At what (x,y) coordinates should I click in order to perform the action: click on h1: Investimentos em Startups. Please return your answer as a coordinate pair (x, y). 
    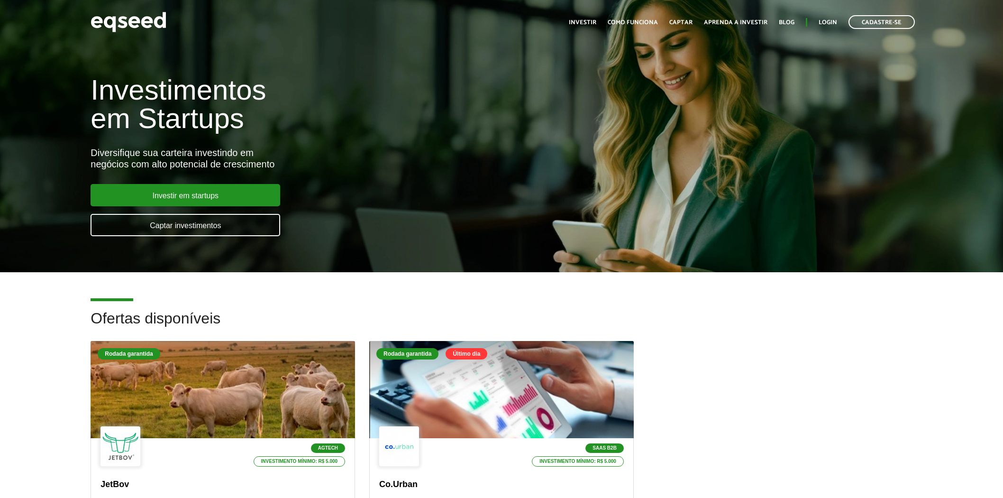
    Looking at the image, I should click on (334, 104).